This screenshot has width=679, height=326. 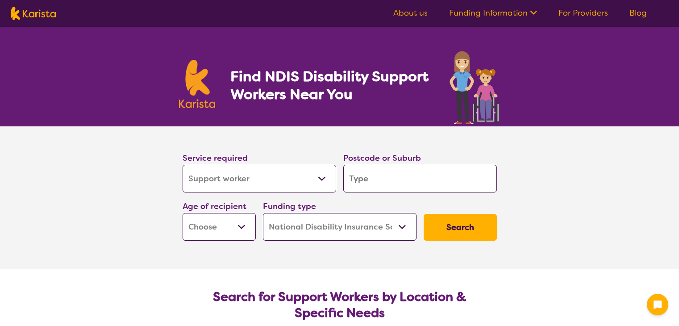 I want to click on a: About us, so click(x=410, y=13).